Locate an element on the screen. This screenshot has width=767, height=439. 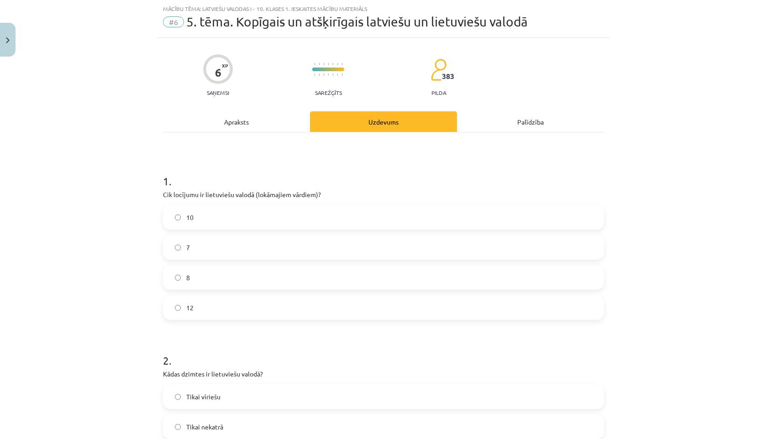
img: students-c634bb4e5e11cddfef0936a35e636f08e4e9abd3cc4e673bd6f9a4125e45ecb1.svg is located at coordinates (438, 70).